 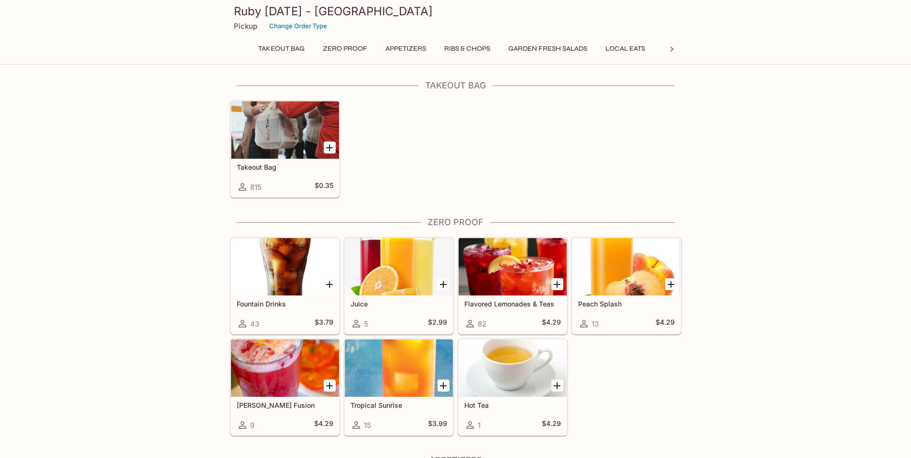 What do you see at coordinates (399, 368) in the screenshot?
I see `div: Tropical Sunrise` at bounding box center [399, 368].